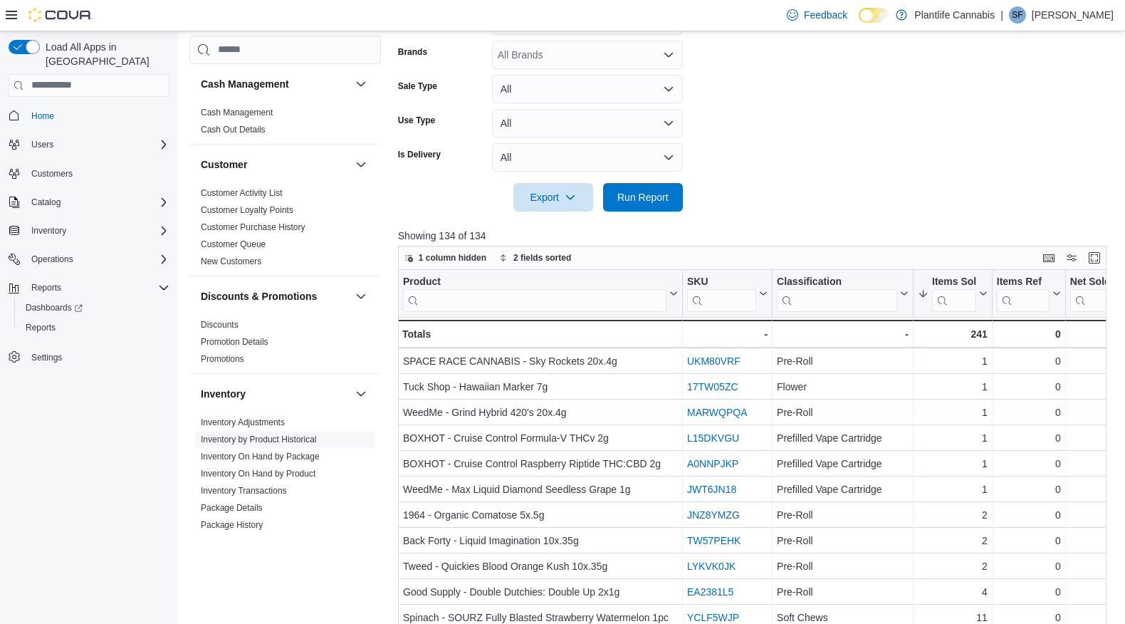 Image resolution: width=1125 pixels, height=624 pixels. I want to click on button: Open list of options, so click(669, 55).